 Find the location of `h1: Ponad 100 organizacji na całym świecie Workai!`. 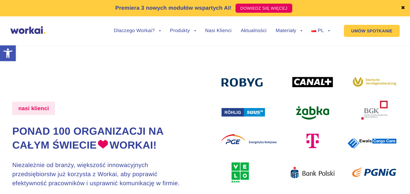

h1: Ponad 100 organizacji na całym świecie Workai! is located at coordinates (101, 139).